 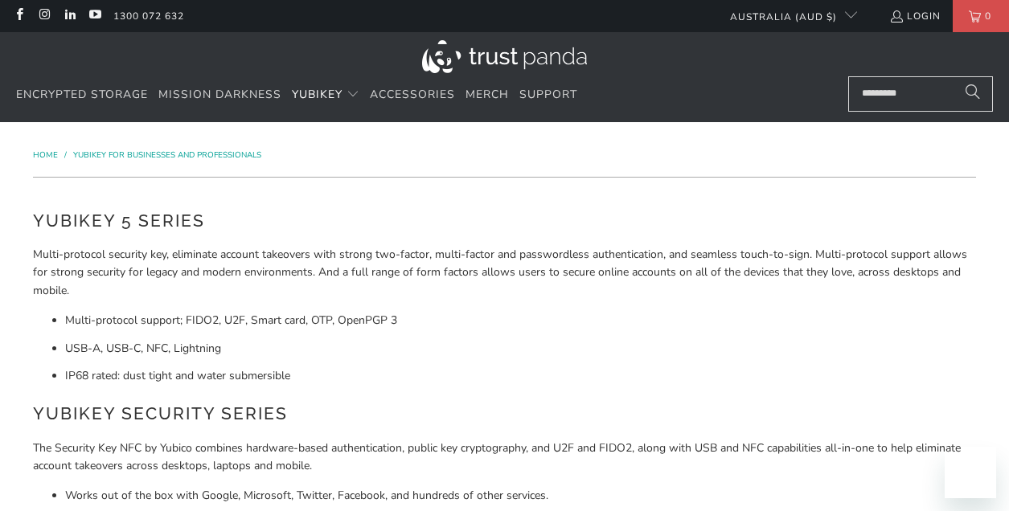 What do you see at coordinates (43, 16) in the screenshot?
I see `a: Trust Panda Australia on Instagram` at bounding box center [43, 16].